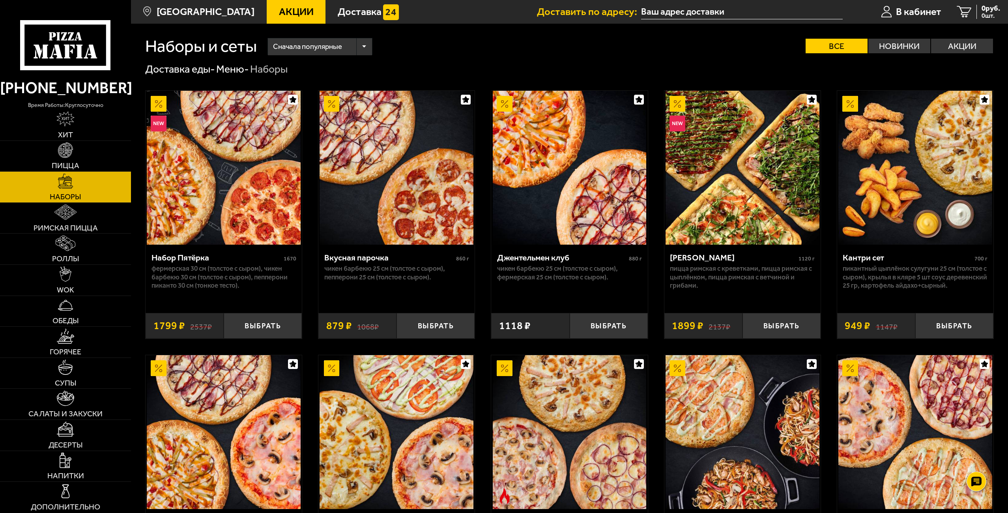  What do you see at coordinates (65, 197) in the screenshot?
I see `span: Наборы` at bounding box center [65, 197].